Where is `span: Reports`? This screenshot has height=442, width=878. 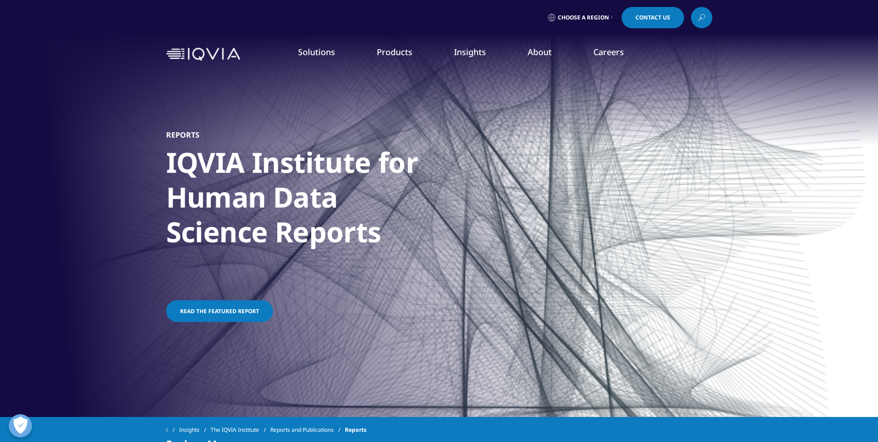
span: Reports is located at coordinates (356, 430).